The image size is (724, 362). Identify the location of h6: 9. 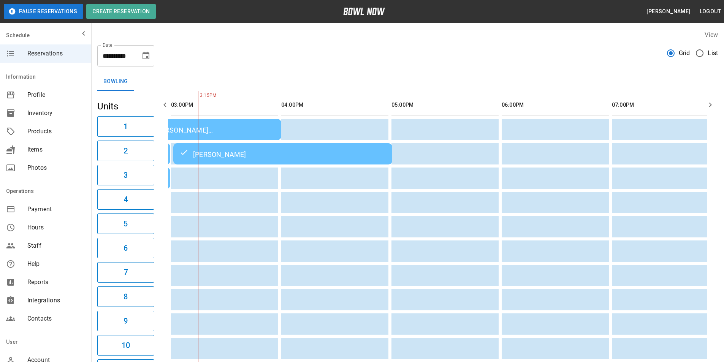
(125, 321).